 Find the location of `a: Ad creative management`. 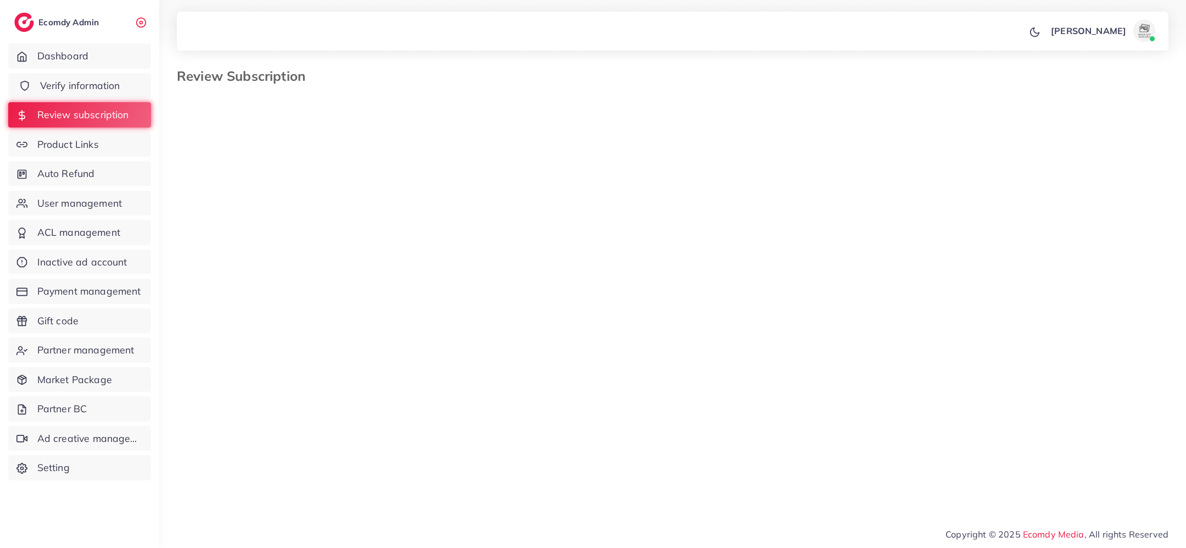

a: Ad creative management is located at coordinates (80, 438).